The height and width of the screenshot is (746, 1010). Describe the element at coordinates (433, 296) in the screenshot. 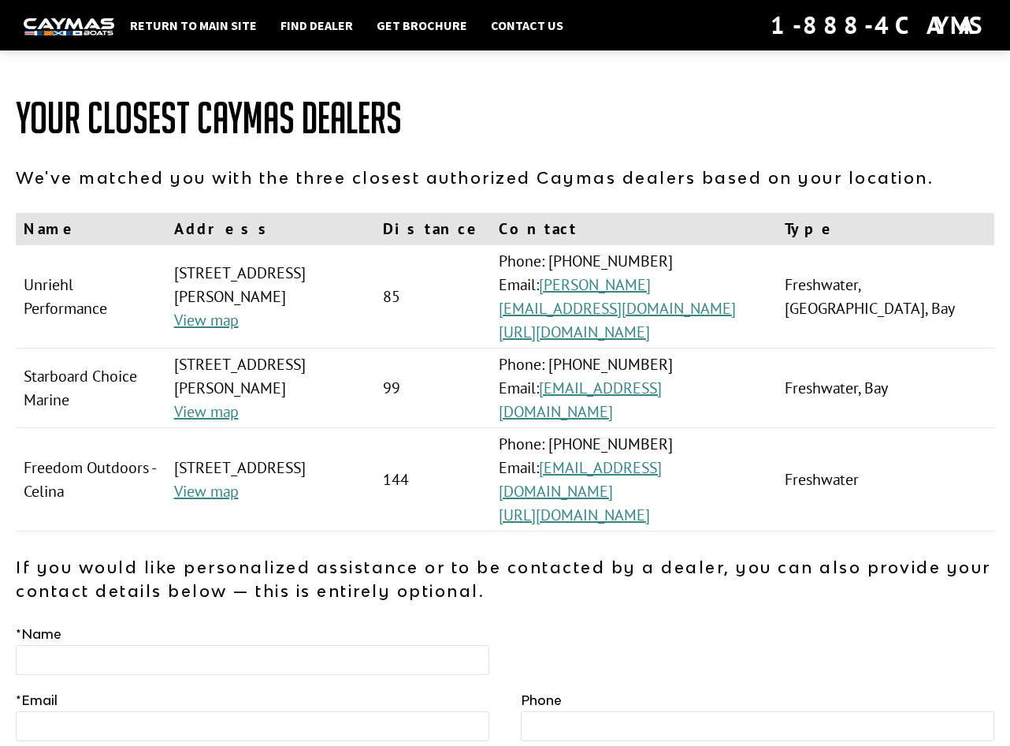

I see `td: 85` at that location.